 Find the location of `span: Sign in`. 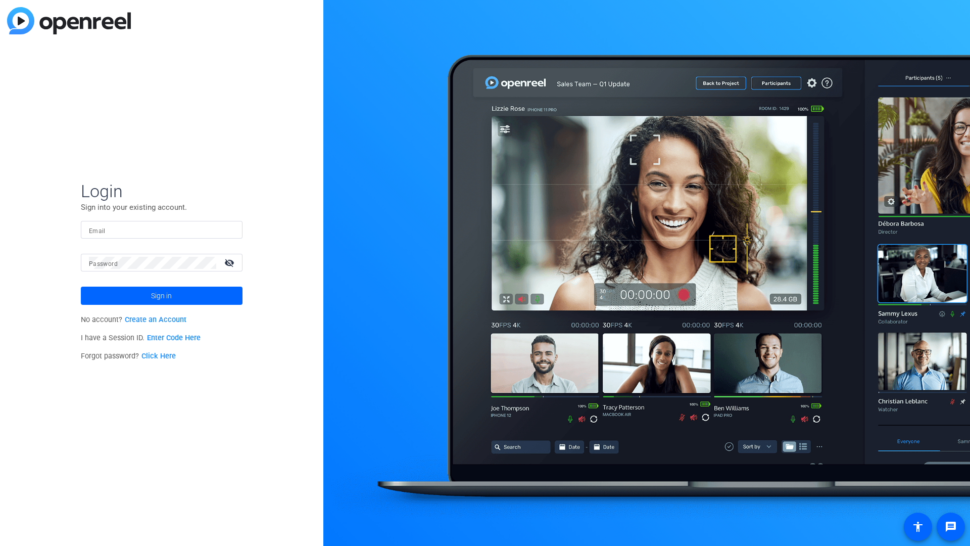

span: Sign in is located at coordinates (161, 296).